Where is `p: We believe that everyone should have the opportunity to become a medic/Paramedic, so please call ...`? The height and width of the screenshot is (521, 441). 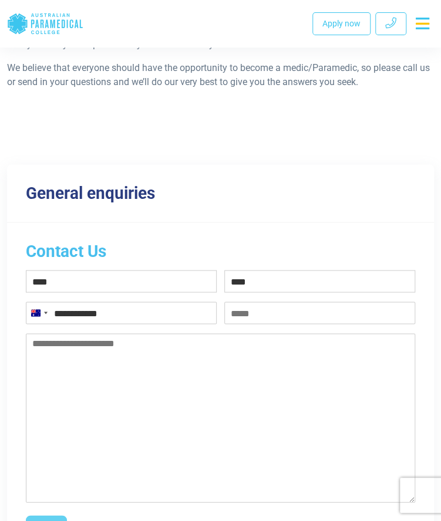 p: We believe that everyone should have the opportunity to become a medic/Paramedic, so please call ... is located at coordinates (220, 75).